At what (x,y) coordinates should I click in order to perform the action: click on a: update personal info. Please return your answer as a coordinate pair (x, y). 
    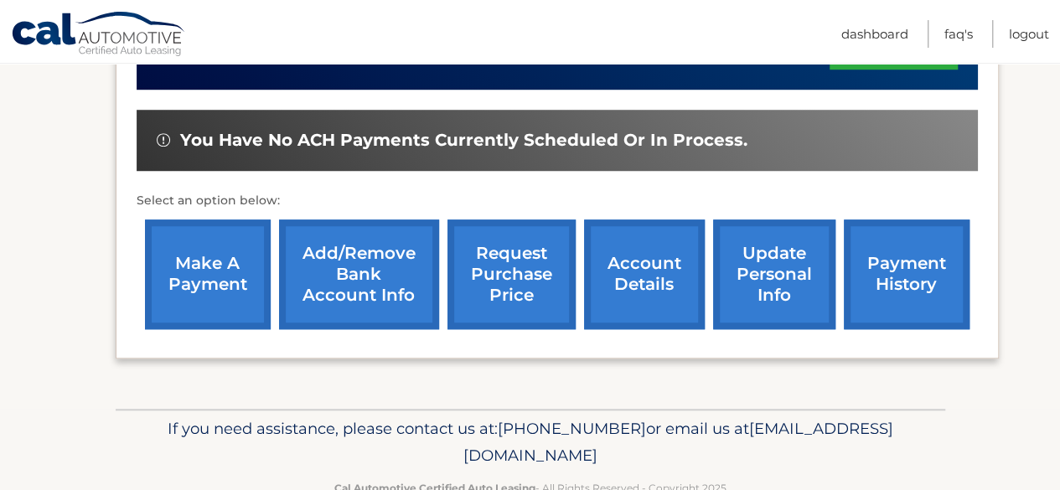
    Looking at the image, I should click on (775, 274).